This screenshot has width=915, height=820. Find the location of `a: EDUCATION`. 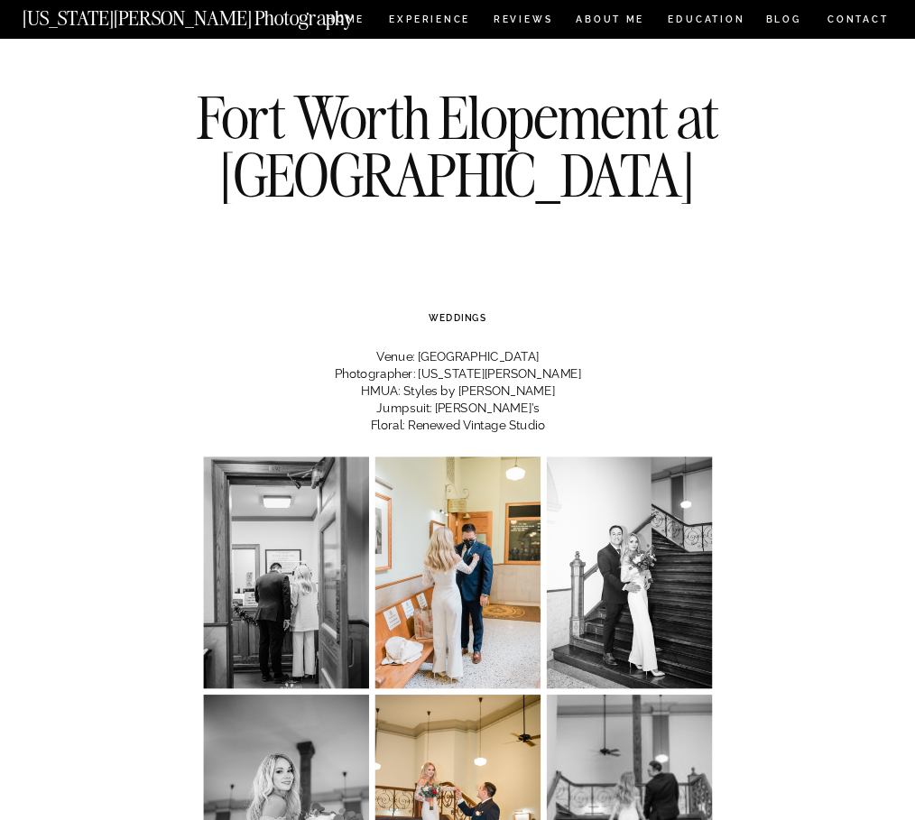

a: EDUCATION is located at coordinates (706, 22).